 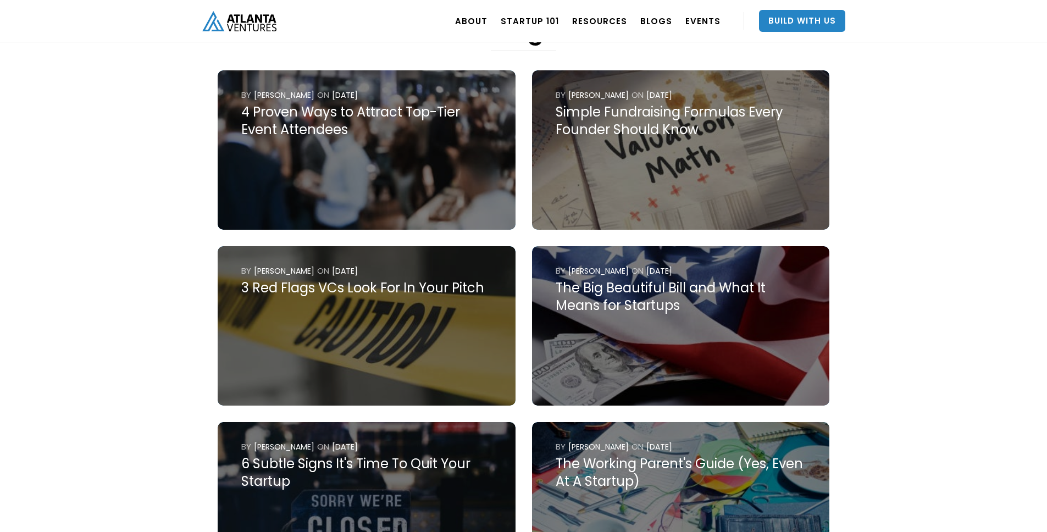 What do you see at coordinates (366, 121) in the screenshot?
I see `div: 4 Proven Ways to Attract Top-Tier Event Attendees` at bounding box center [366, 121].